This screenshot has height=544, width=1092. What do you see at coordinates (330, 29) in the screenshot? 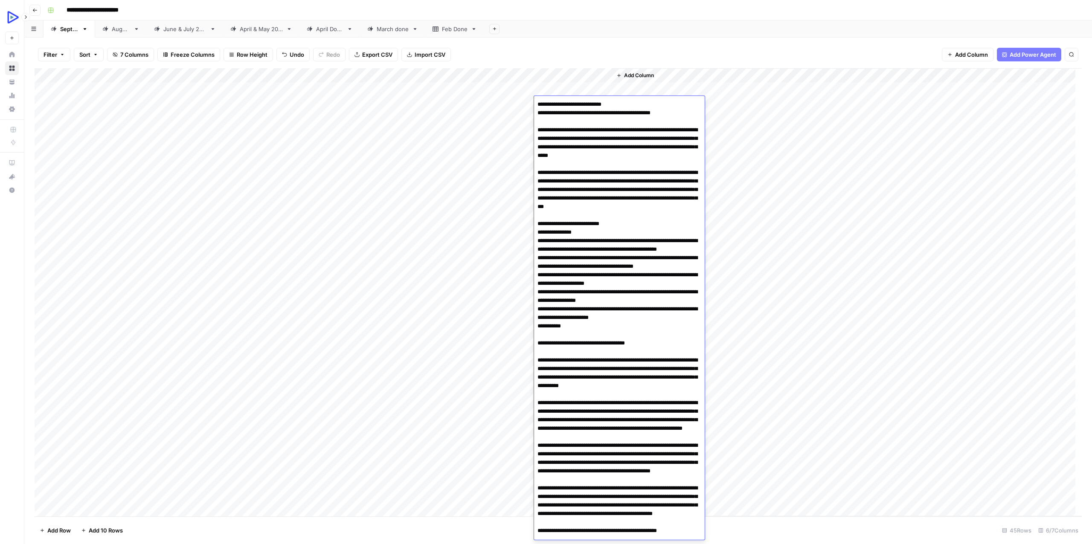
I see `div: April Done` at bounding box center [330, 29].